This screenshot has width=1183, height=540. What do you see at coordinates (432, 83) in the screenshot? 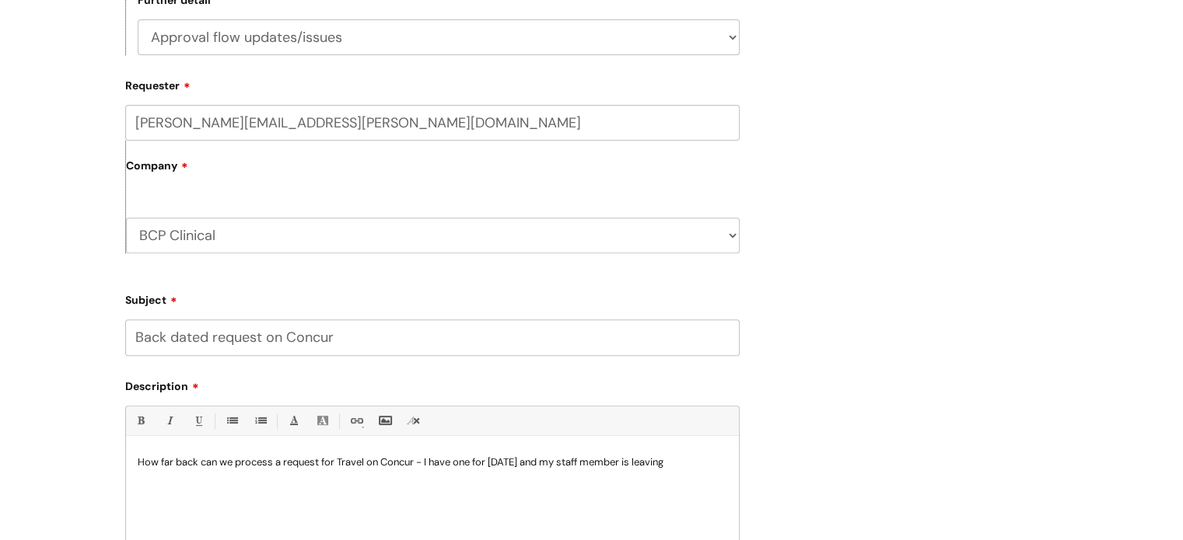
I see `label: Requester` at bounding box center [432, 83].